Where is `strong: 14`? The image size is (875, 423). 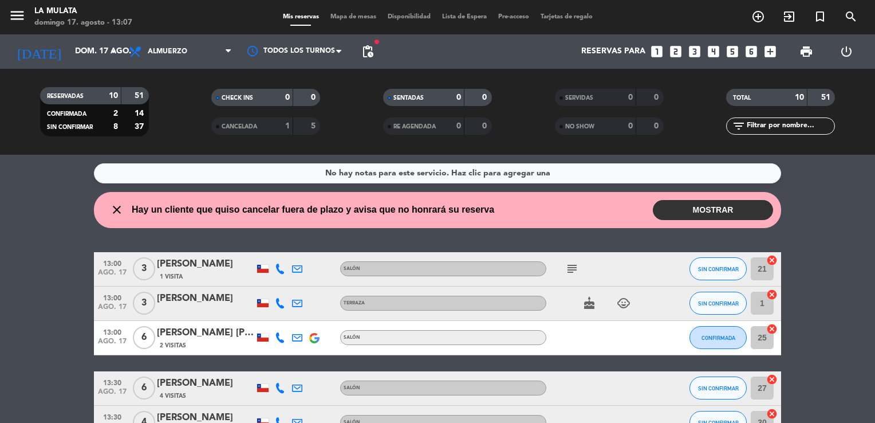
strong: 14 is located at coordinates (140, 113).